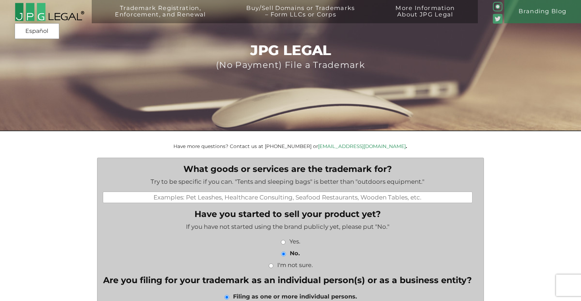 This screenshot has width=581, height=301. I want to click on label: Filing as one or more individual persons., so click(295, 296).